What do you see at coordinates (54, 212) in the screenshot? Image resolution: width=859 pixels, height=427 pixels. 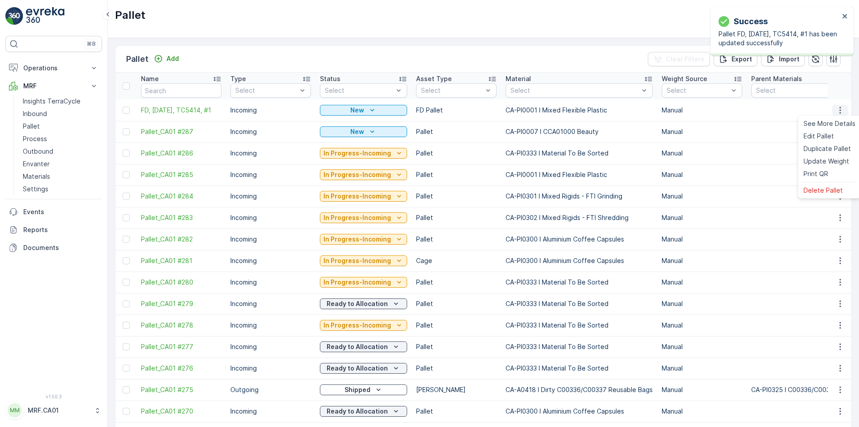 I see `a: Events` at bounding box center [54, 212].